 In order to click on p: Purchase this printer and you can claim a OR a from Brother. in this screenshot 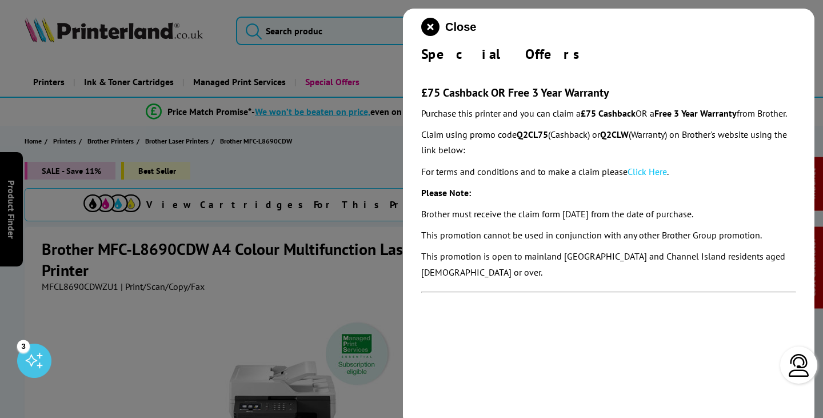, I will do `click(609, 113)`.